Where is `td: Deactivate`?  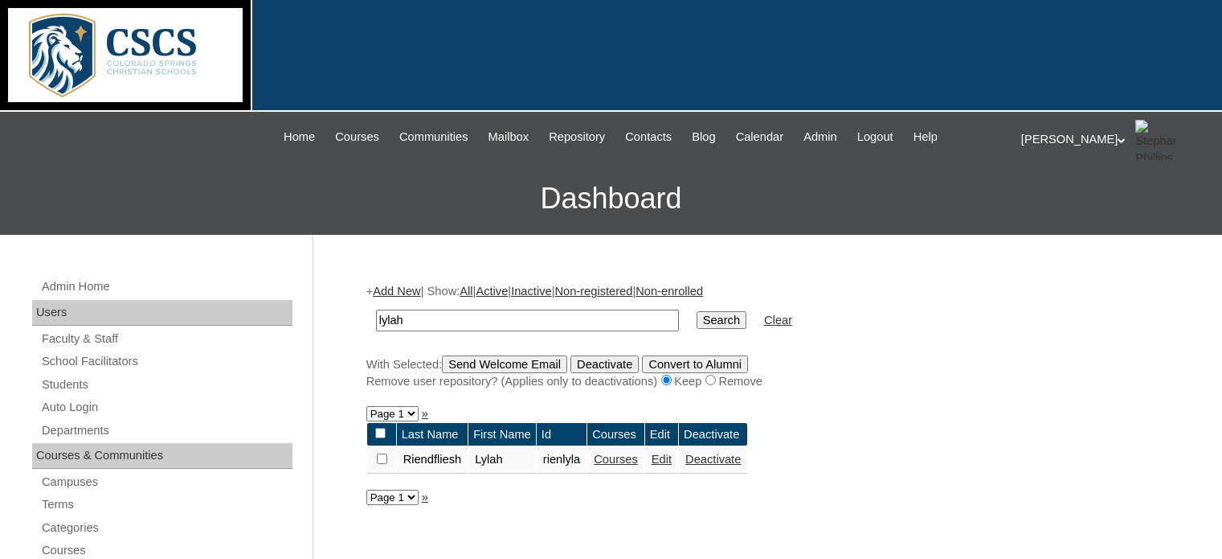
td: Deactivate is located at coordinates (713, 434).